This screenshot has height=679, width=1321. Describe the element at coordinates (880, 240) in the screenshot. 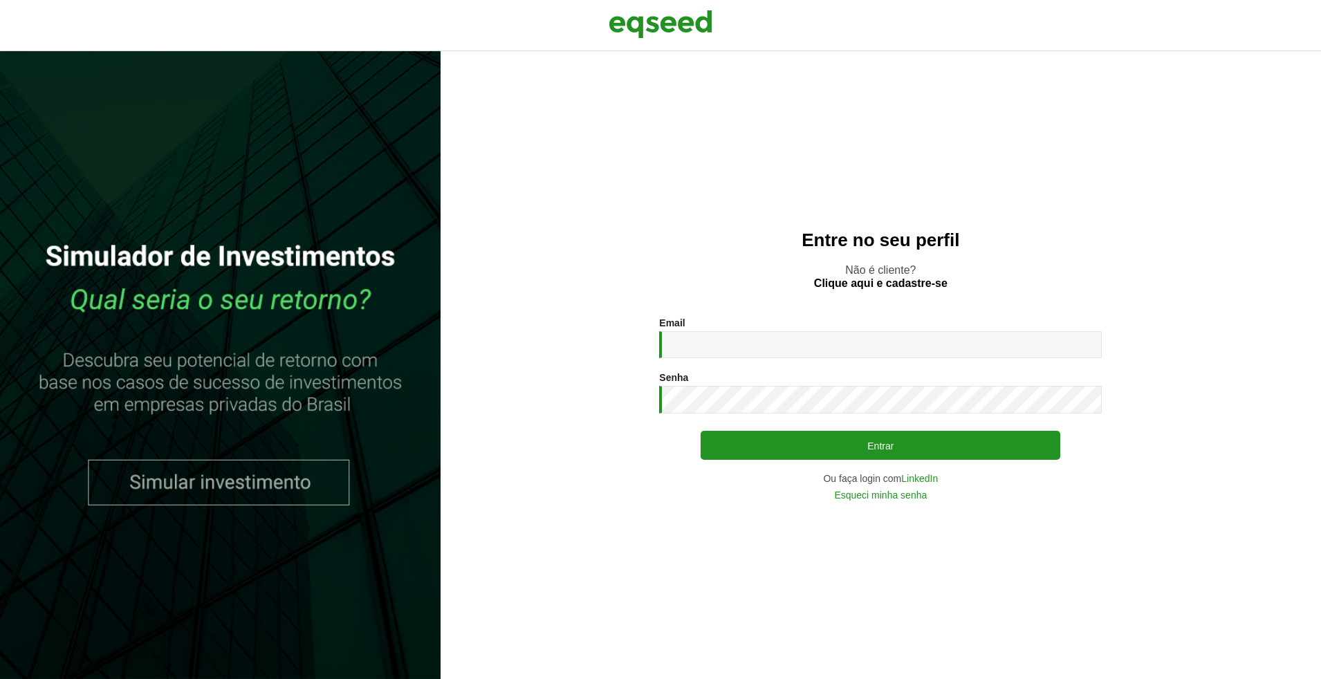

I see `h2: Entre no seu perfil` at that location.